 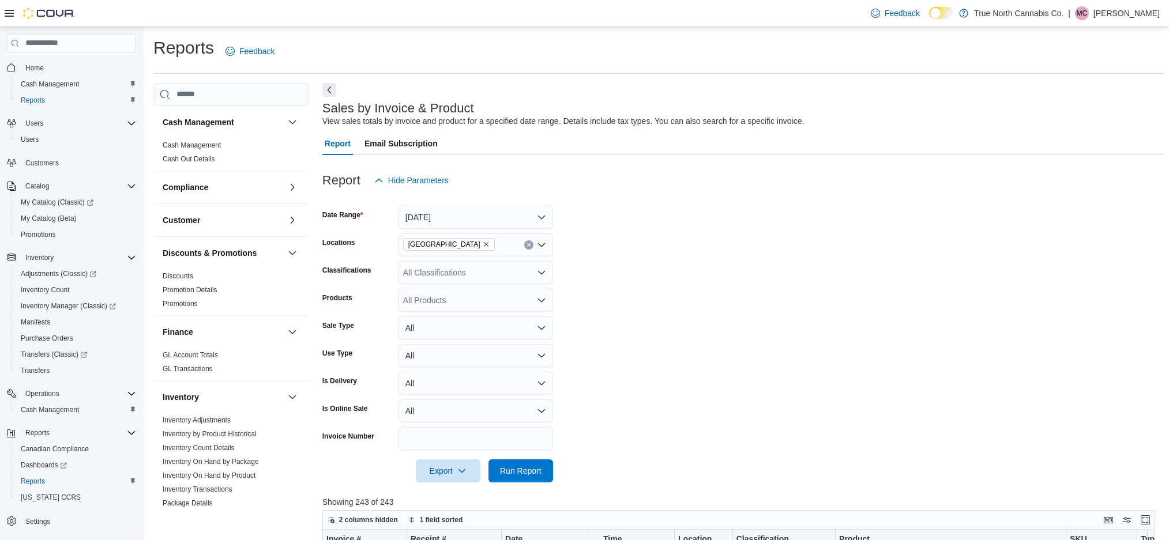 I want to click on span: 2 columns hidden, so click(x=369, y=520).